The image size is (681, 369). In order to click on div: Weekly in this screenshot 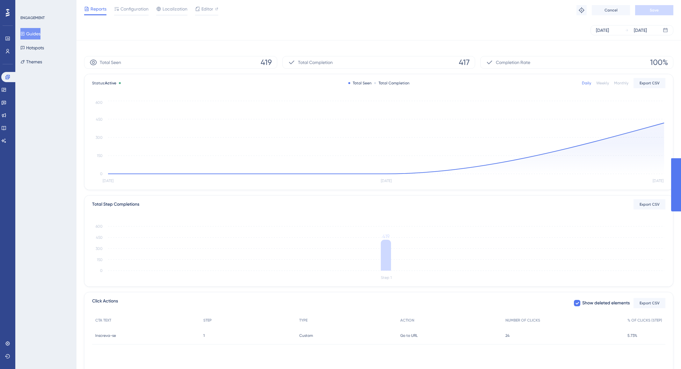, I will do `click(602, 83)`.